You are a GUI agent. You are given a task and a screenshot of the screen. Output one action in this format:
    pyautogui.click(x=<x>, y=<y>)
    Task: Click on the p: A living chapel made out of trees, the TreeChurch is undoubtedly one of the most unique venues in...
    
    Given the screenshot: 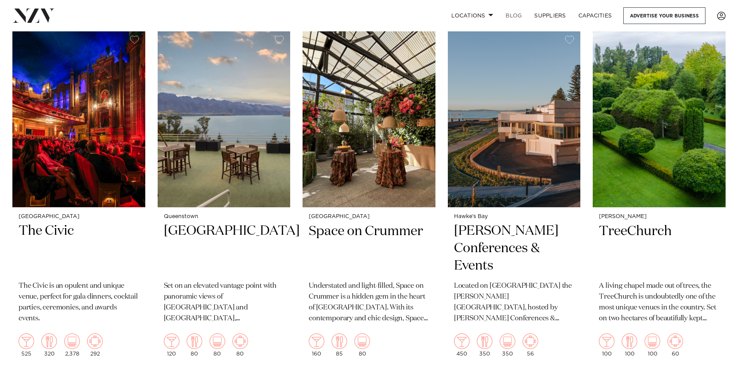 What is the action you would take?
    pyautogui.click(x=659, y=303)
    